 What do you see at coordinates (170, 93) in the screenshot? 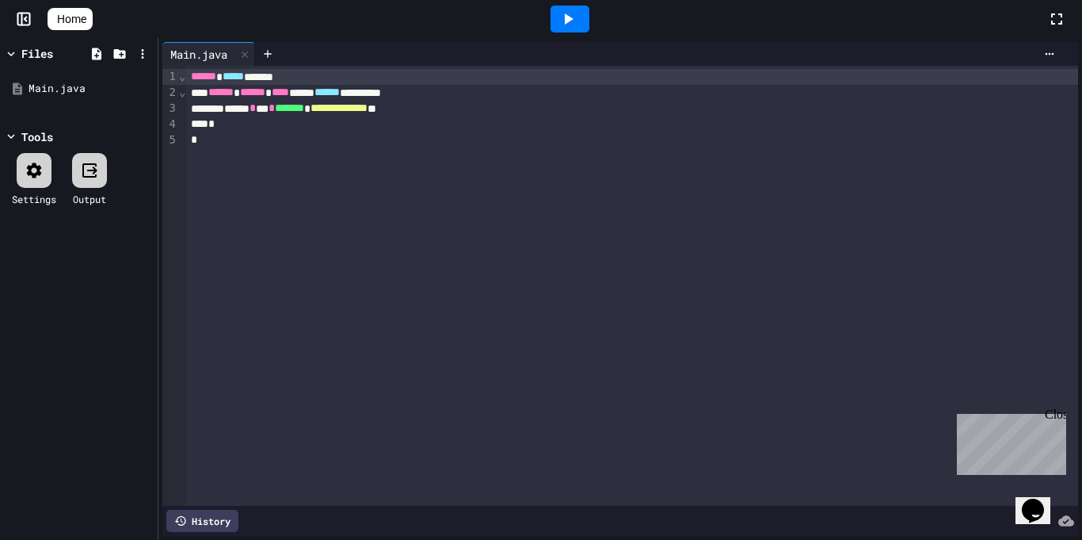
I see `div: 2` at bounding box center [170, 93].